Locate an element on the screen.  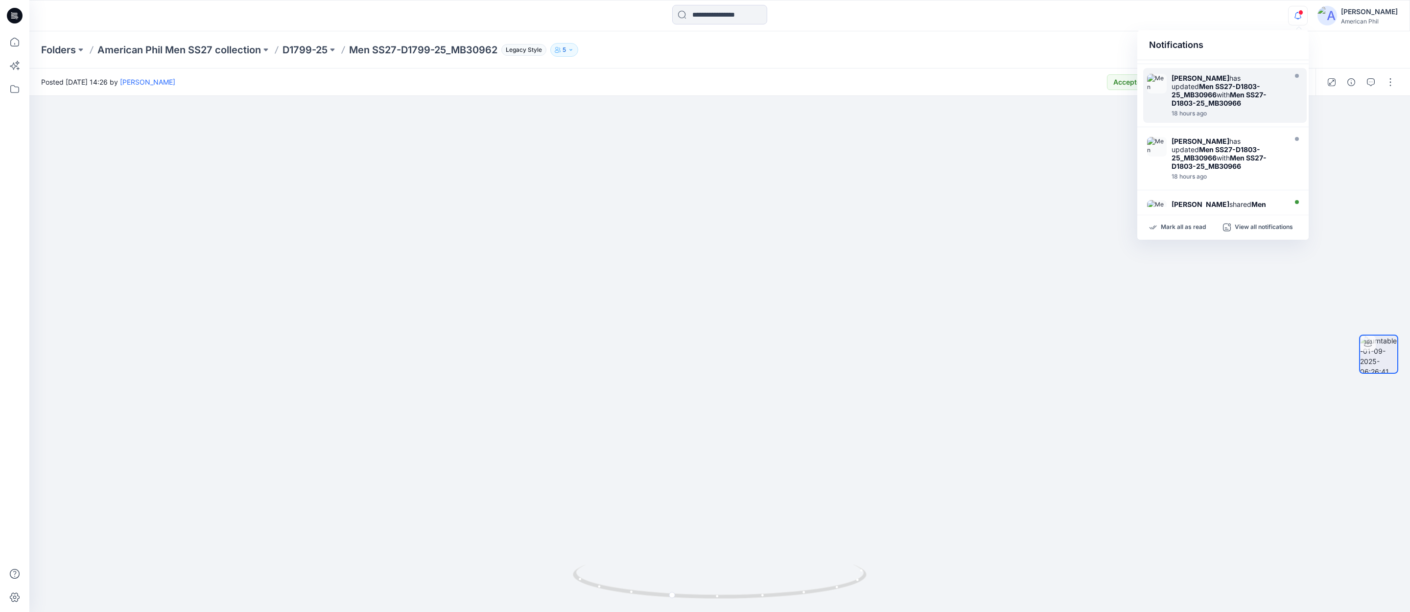
p: D1799-25 is located at coordinates (305, 50).